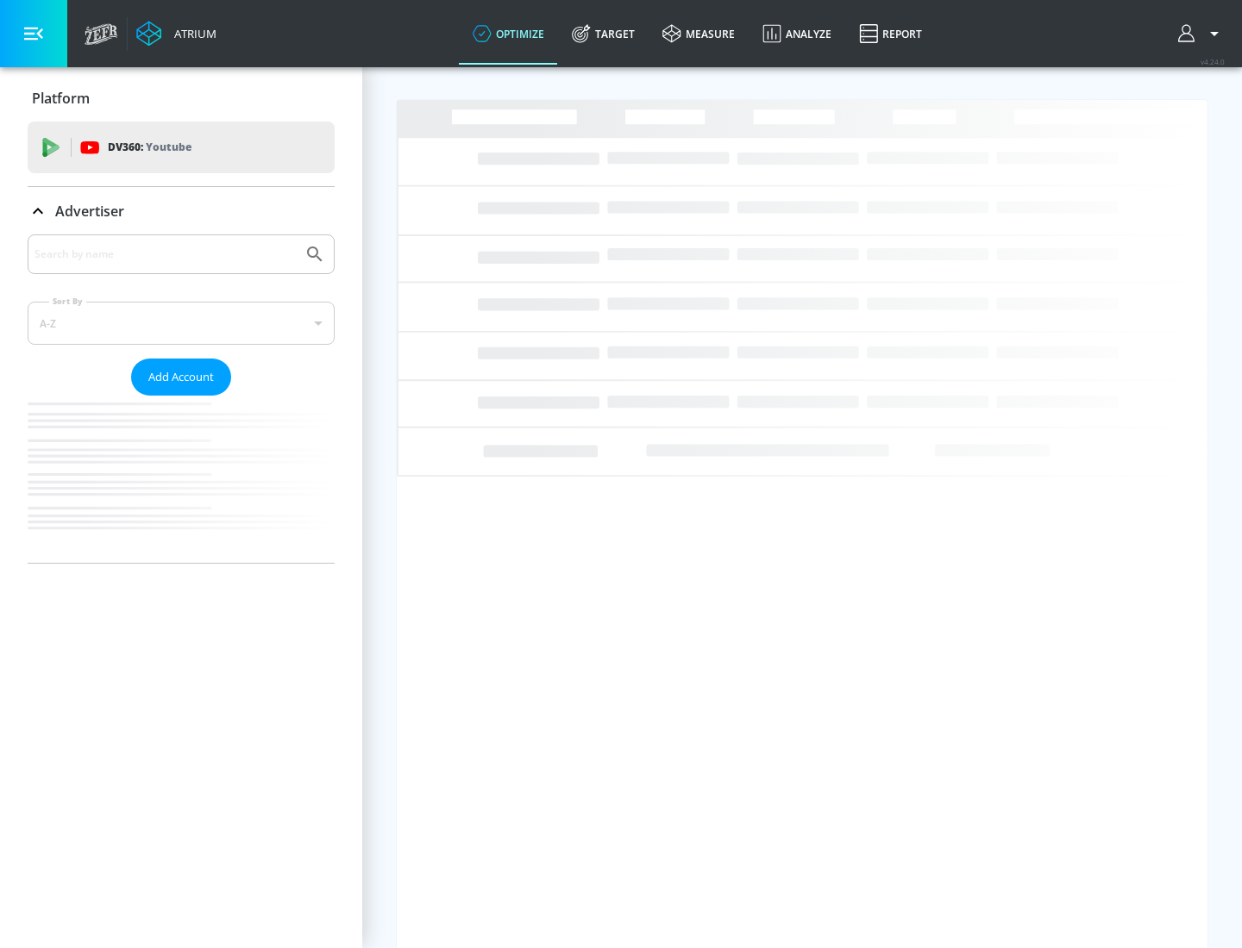  Describe the element at coordinates (890, 34) in the screenshot. I see `a: Report` at that location.